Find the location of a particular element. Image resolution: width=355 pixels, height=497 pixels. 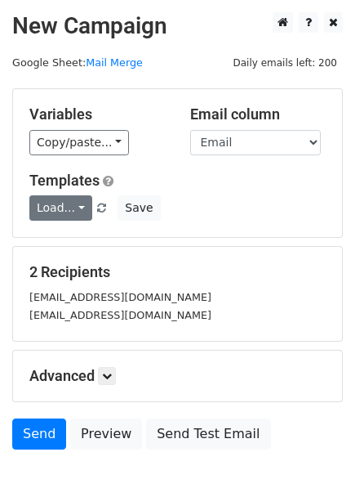

a: Mail Merge is located at coordinates (114, 62).